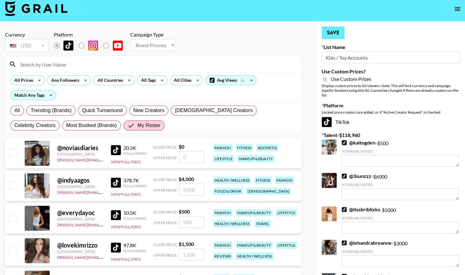  I want to click on div: 378.7K, so click(135, 181).